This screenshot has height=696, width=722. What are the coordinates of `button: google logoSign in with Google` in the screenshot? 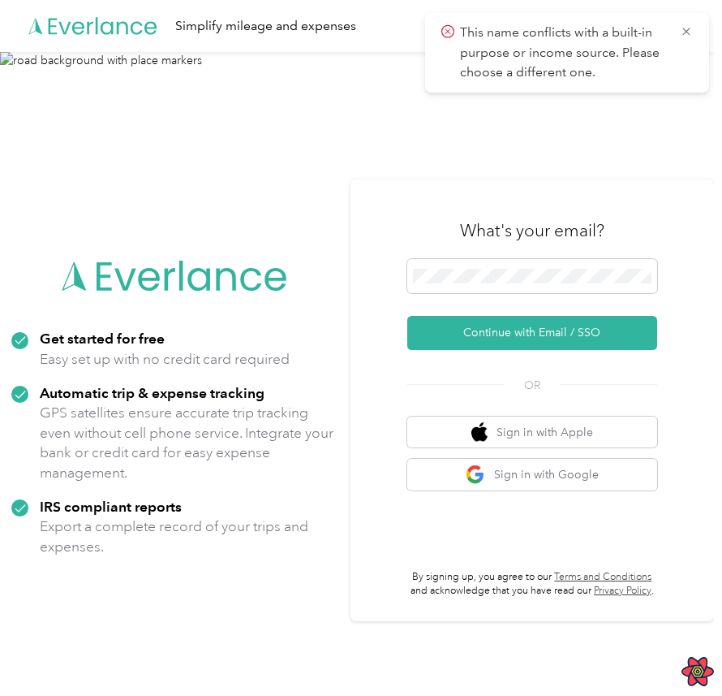 It's located at (532, 474).